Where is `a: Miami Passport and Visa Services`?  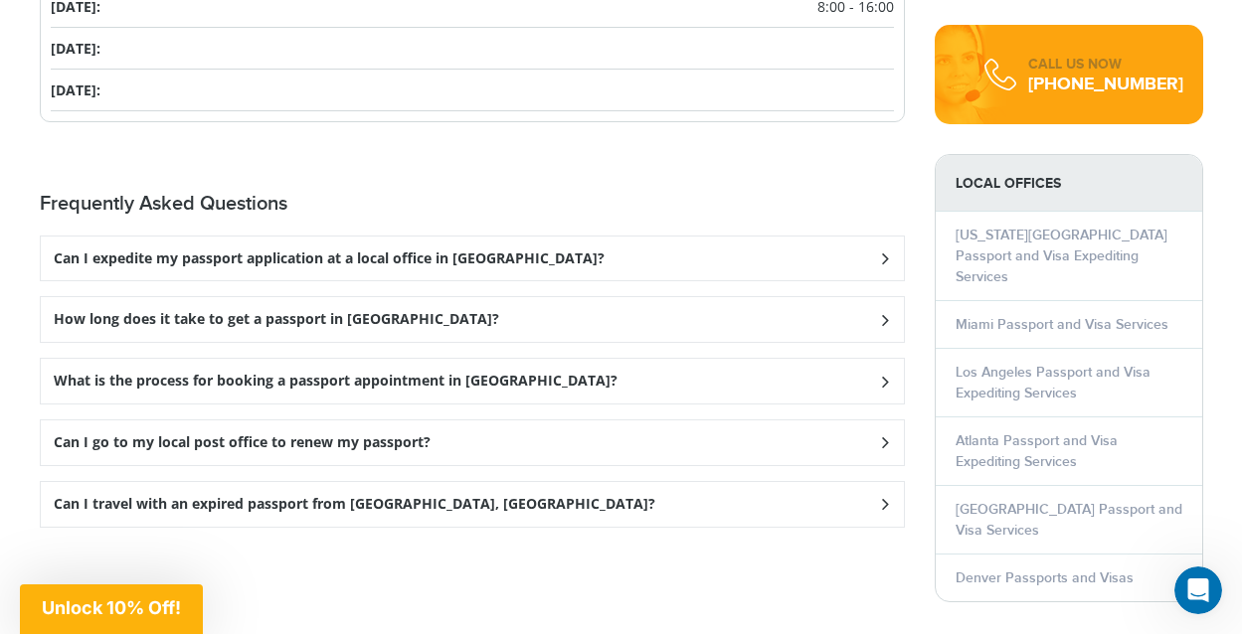 a: Miami Passport and Visa Services is located at coordinates (1062, 324).